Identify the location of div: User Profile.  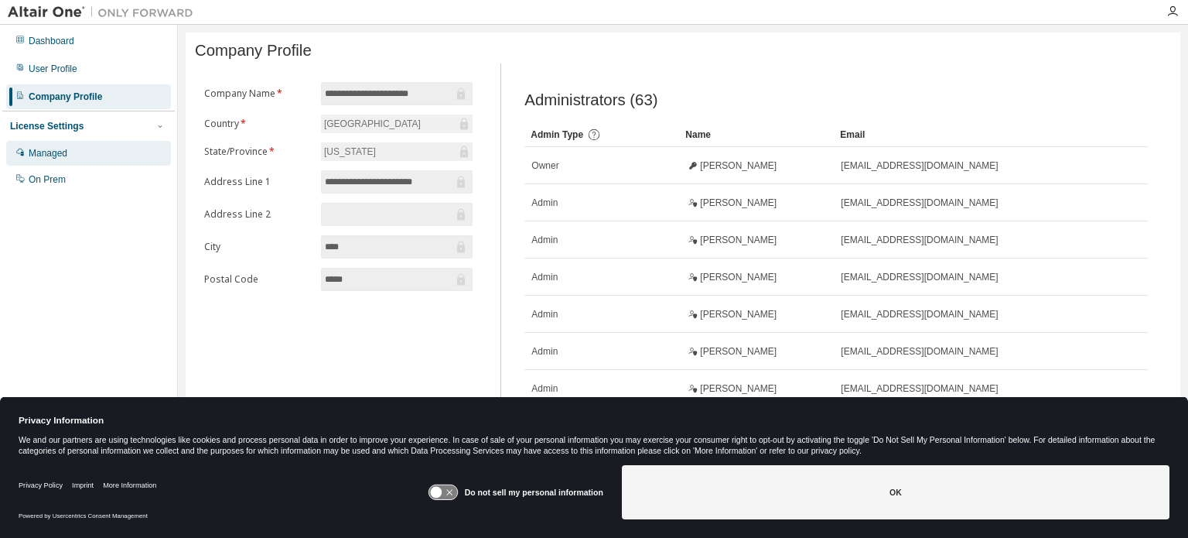
(53, 69).